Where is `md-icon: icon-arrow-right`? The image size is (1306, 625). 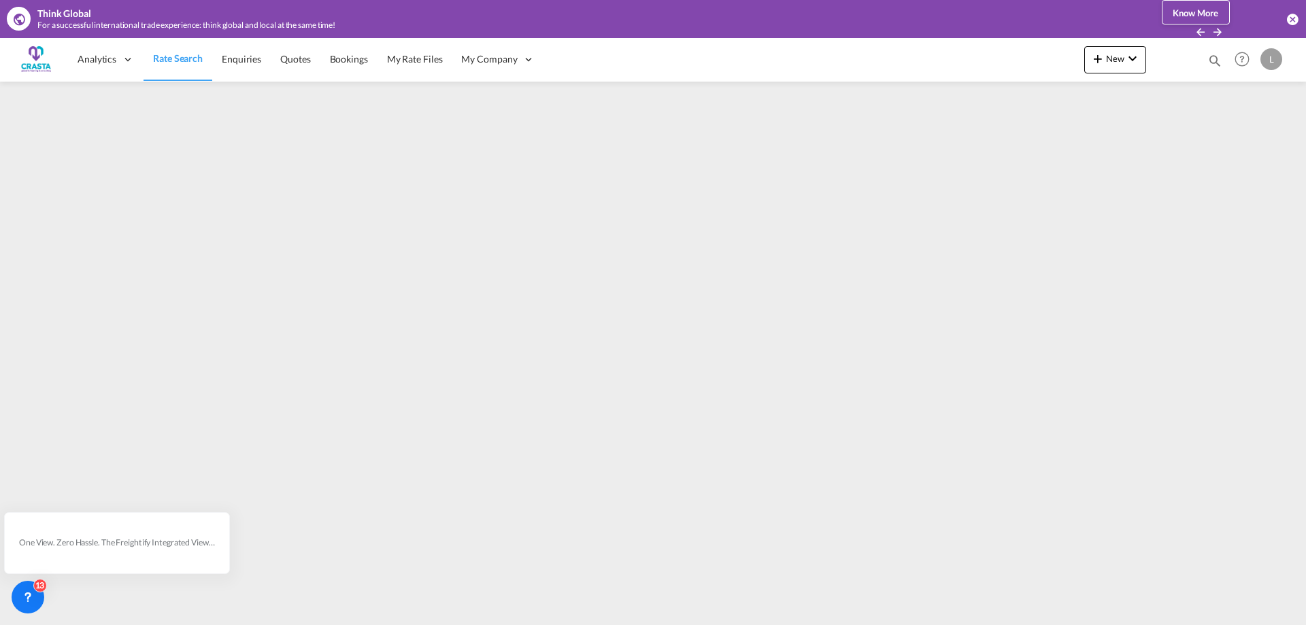 md-icon: icon-arrow-right is located at coordinates (1217, 32).